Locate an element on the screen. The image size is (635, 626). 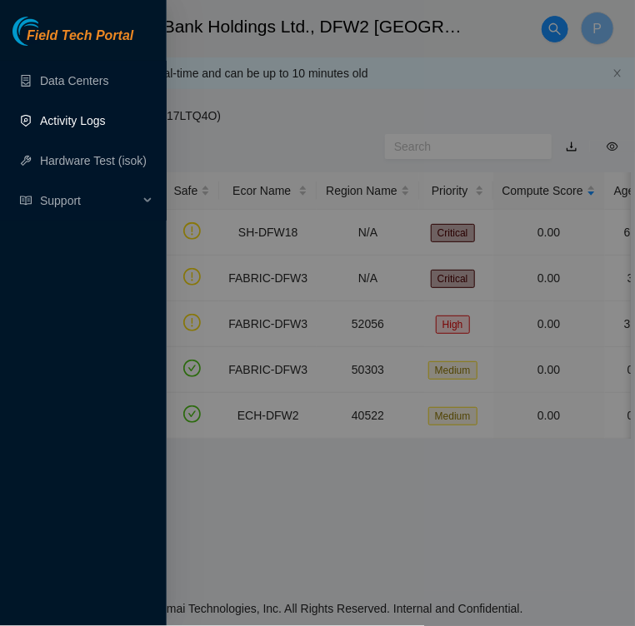
img: Akamai Technologies is located at coordinates (48, 31).